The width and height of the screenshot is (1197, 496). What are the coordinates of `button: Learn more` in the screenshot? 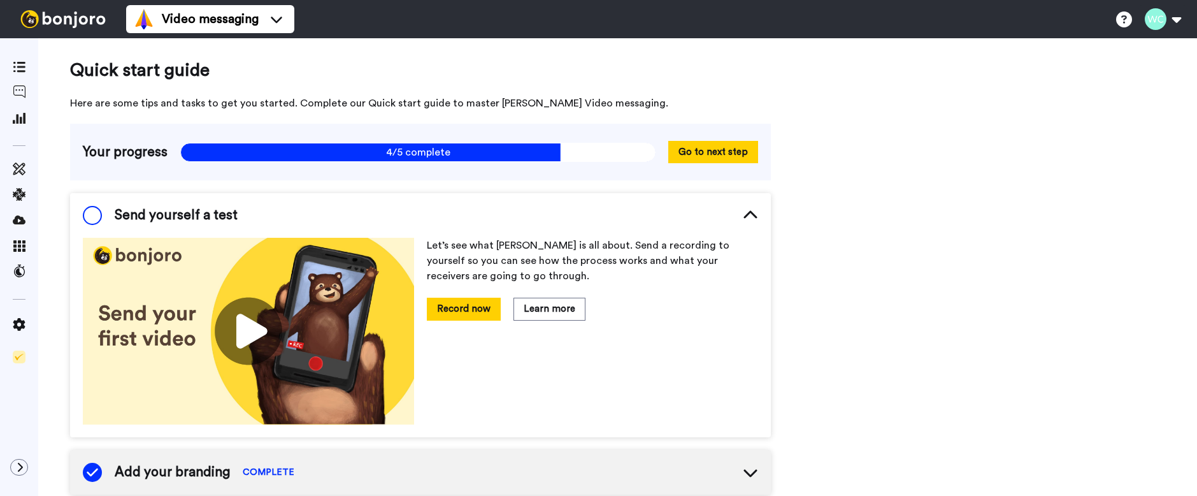 It's located at (549, 308).